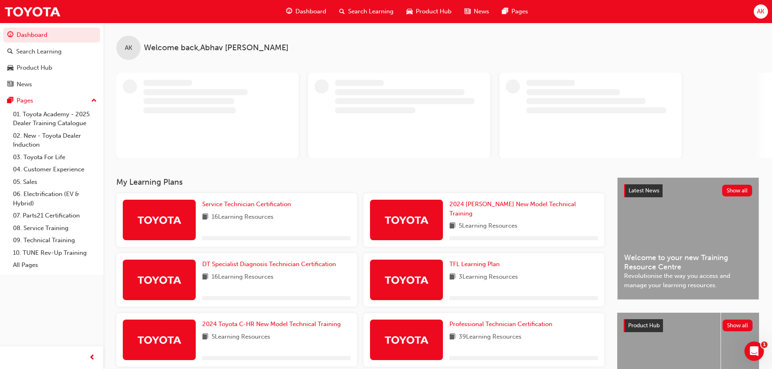 This screenshot has width=772, height=369. What do you see at coordinates (55, 240) in the screenshot?
I see `a: 09. Technical Training` at bounding box center [55, 240].